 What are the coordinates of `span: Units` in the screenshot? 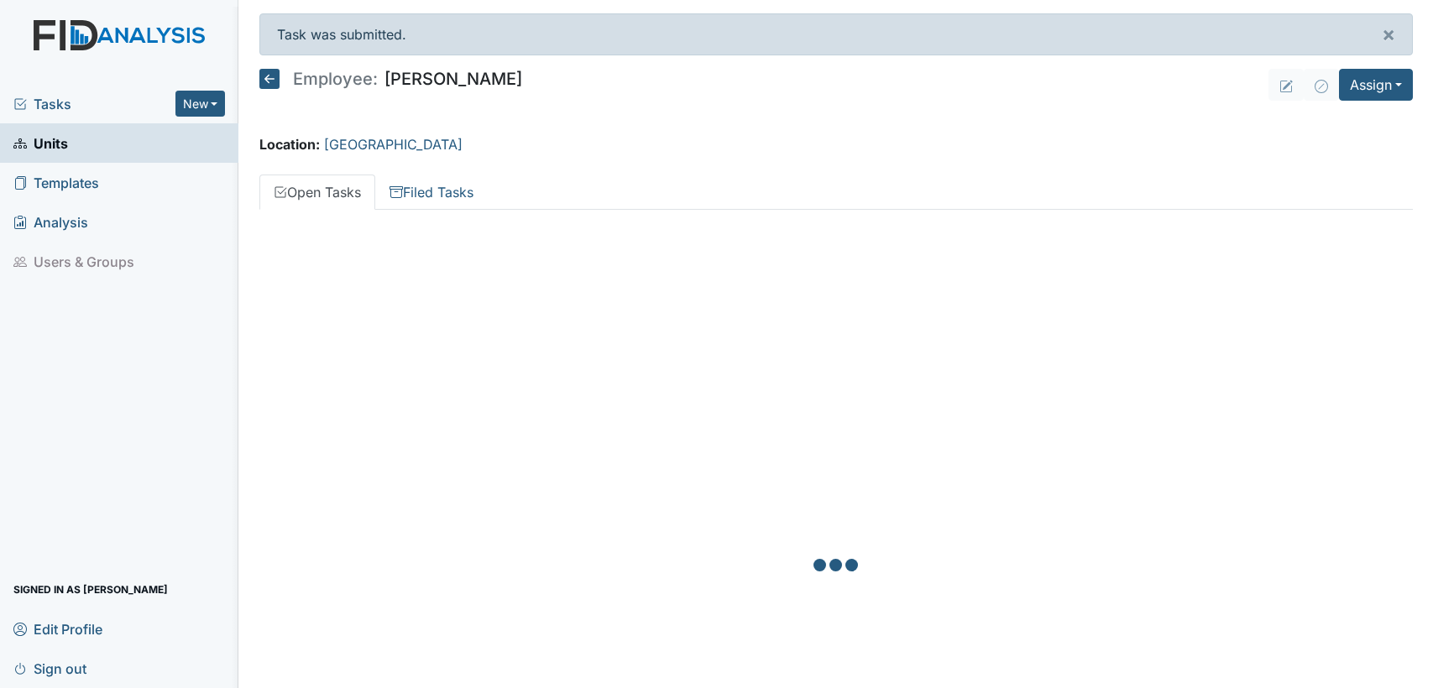 It's located at (40, 143).